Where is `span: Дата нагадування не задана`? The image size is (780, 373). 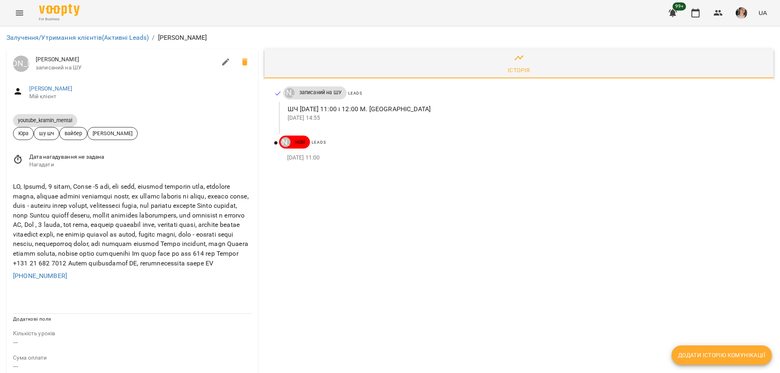
span: Дата нагадування не задана is located at coordinates (140, 157).